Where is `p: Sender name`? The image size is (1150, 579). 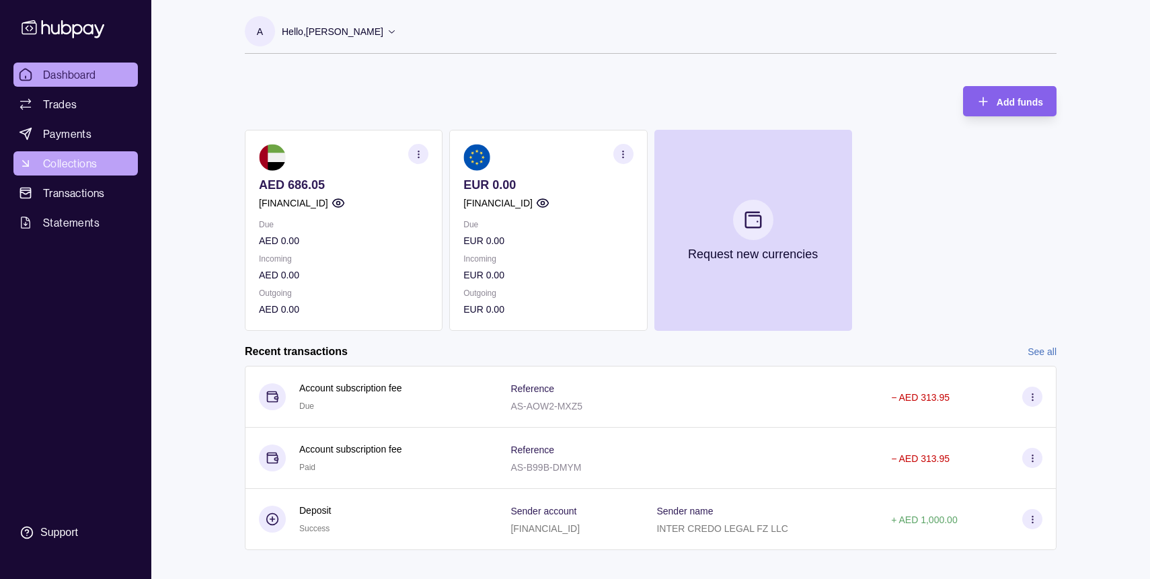 p: Sender name is located at coordinates (685, 511).